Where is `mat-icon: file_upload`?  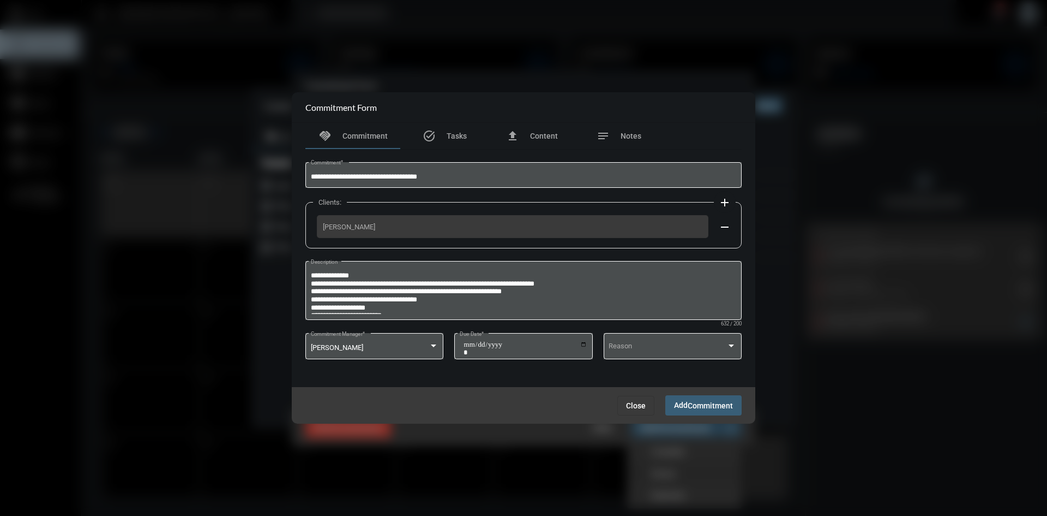
mat-icon: file_upload is located at coordinates (513, 136).